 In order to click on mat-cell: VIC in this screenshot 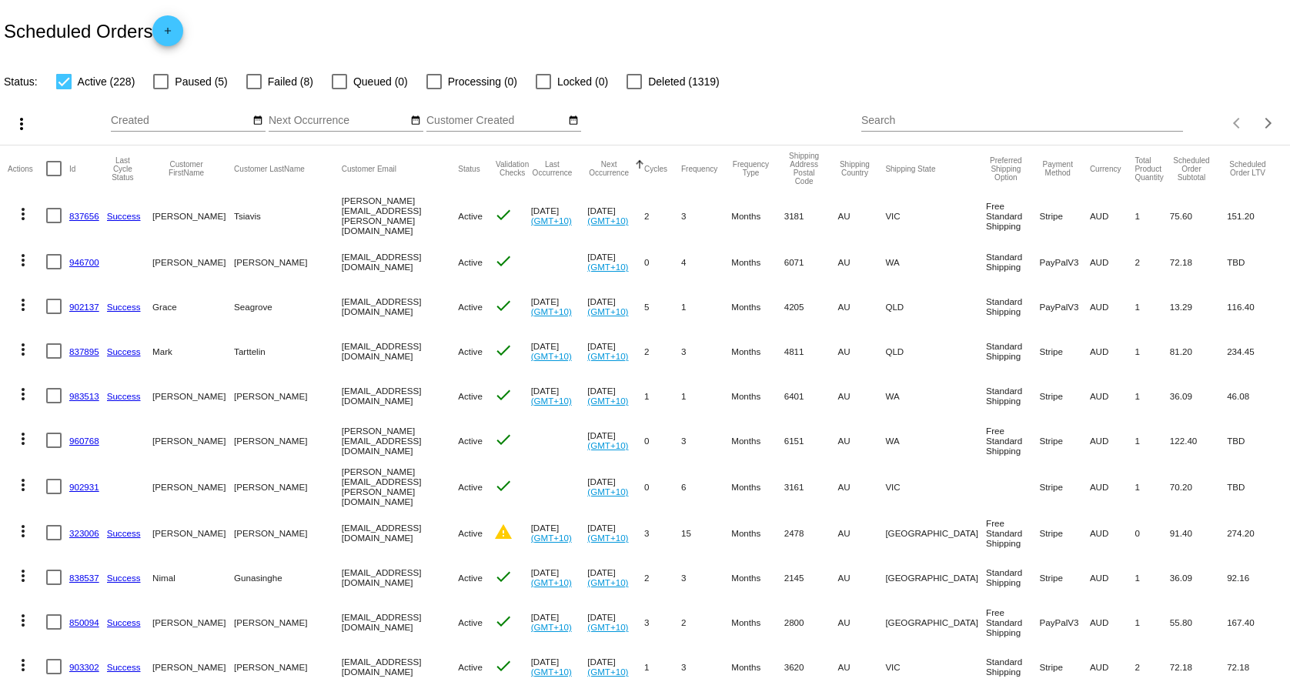, I will do `click(935, 667)`.